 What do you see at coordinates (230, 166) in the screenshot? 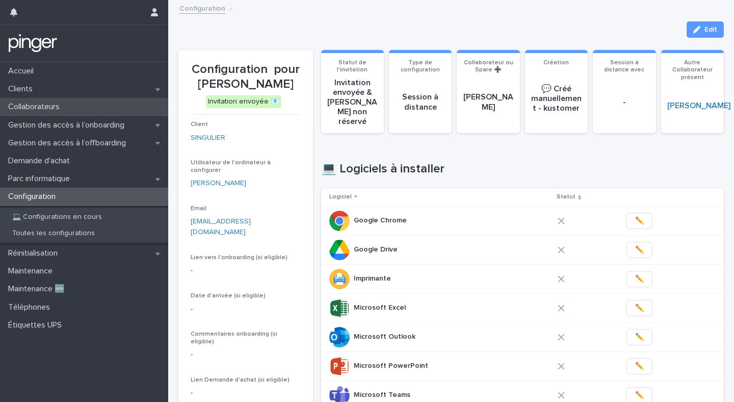
I see `span: Utilisateur de l'ordinateur à configurer` at bounding box center [230, 166].